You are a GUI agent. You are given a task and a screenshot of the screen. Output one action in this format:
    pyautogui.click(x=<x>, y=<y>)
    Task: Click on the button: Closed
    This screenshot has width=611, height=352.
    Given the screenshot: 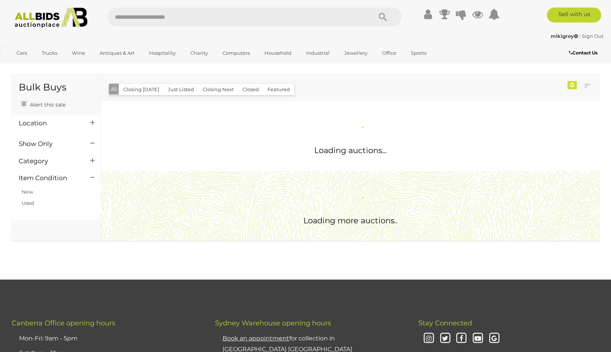 What is the action you would take?
    pyautogui.click(x=251, y=89)
    